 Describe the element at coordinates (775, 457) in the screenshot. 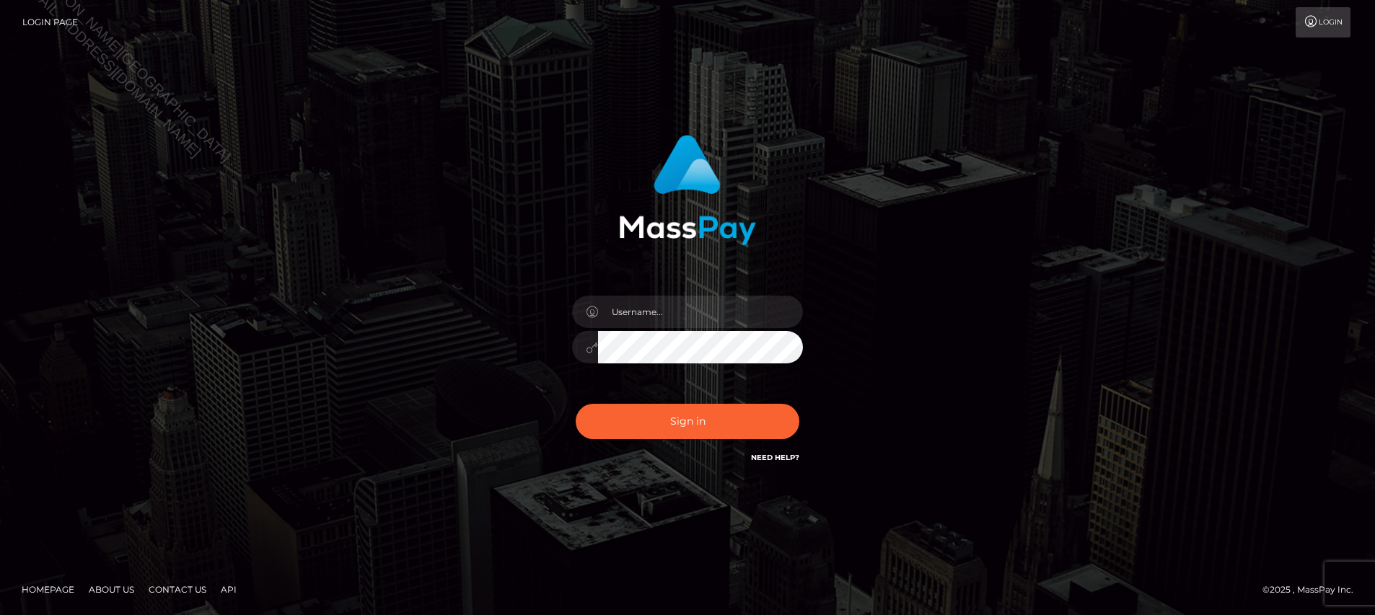

I see `a: Need Help?` at that location.